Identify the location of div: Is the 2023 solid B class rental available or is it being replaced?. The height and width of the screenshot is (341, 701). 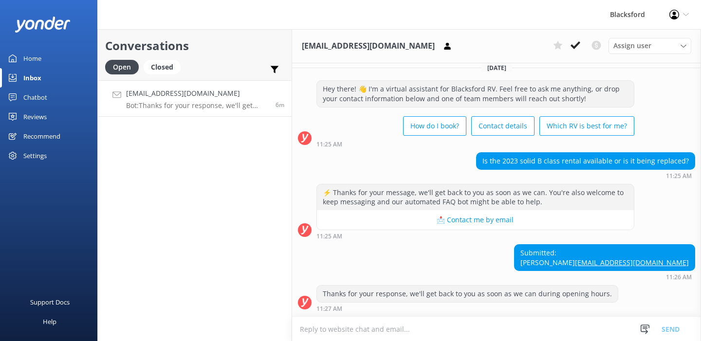
(585, 161).